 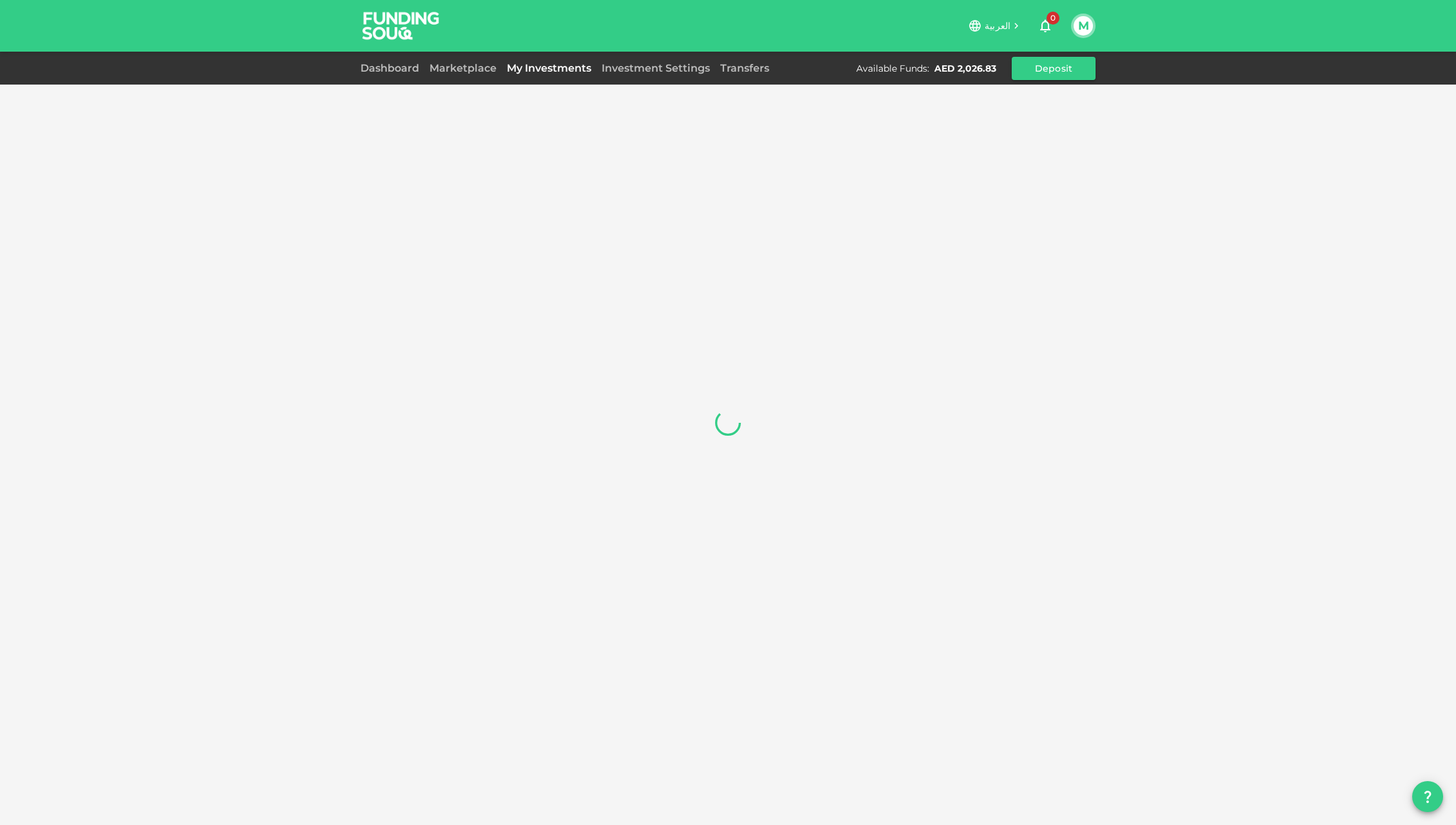 I want to click on div: Available Funds :, so click(x=892, y=69).